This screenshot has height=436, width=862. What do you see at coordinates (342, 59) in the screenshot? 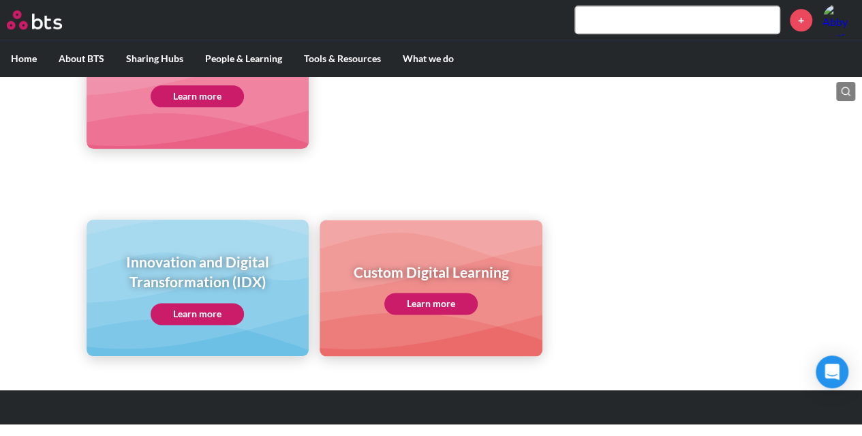
I see `label: Tools & Resources` at bounding box center [342, 59].